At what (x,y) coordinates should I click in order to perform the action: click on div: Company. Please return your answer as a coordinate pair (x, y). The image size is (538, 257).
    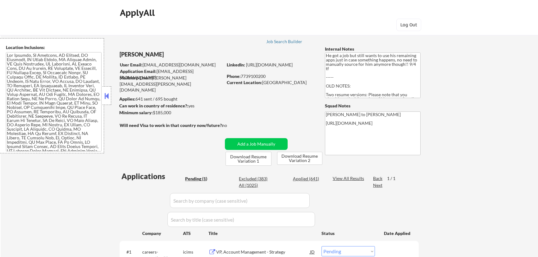
    Looking at the image, I should click on (162, 234).